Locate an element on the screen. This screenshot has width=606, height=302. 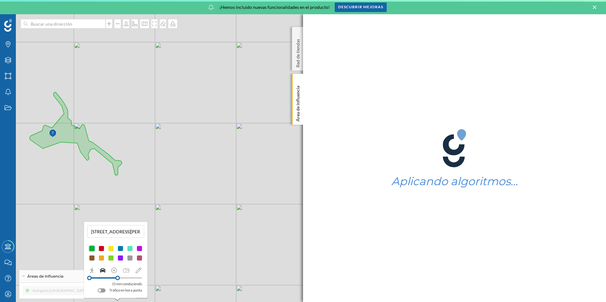
span: ¡Hemos incluido nuevas funcionalidades en el producto! is located at coordinates (274, 7).